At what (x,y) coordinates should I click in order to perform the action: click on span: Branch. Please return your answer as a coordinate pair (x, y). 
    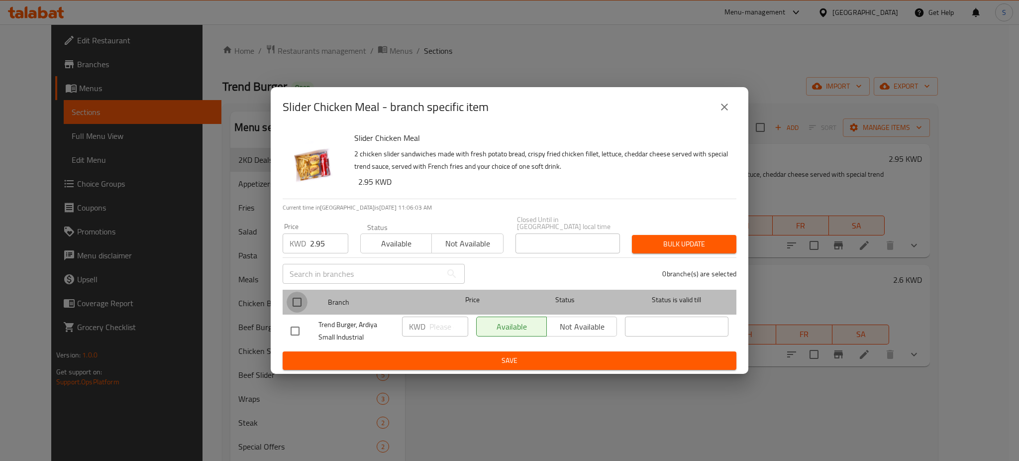
    Looking at the image, I should click on (380, 302).